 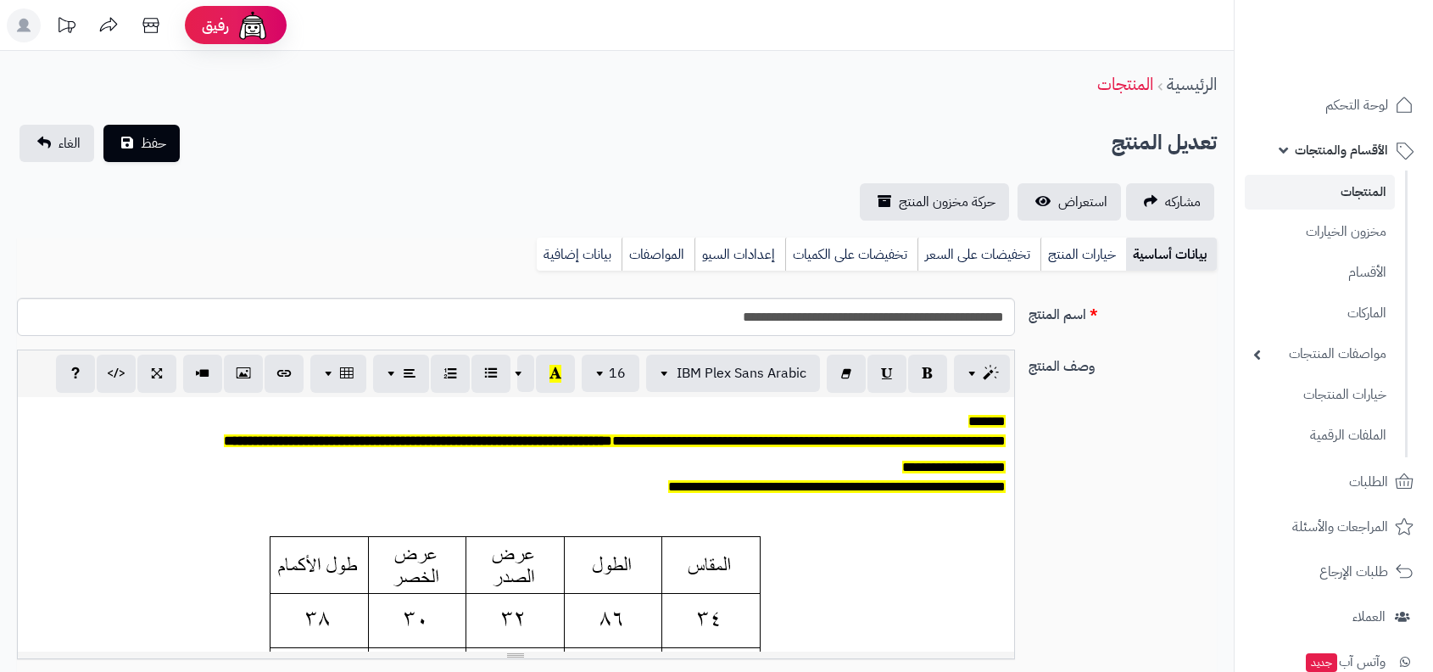 I want to click on button: 16, so click(x=611, y=373).